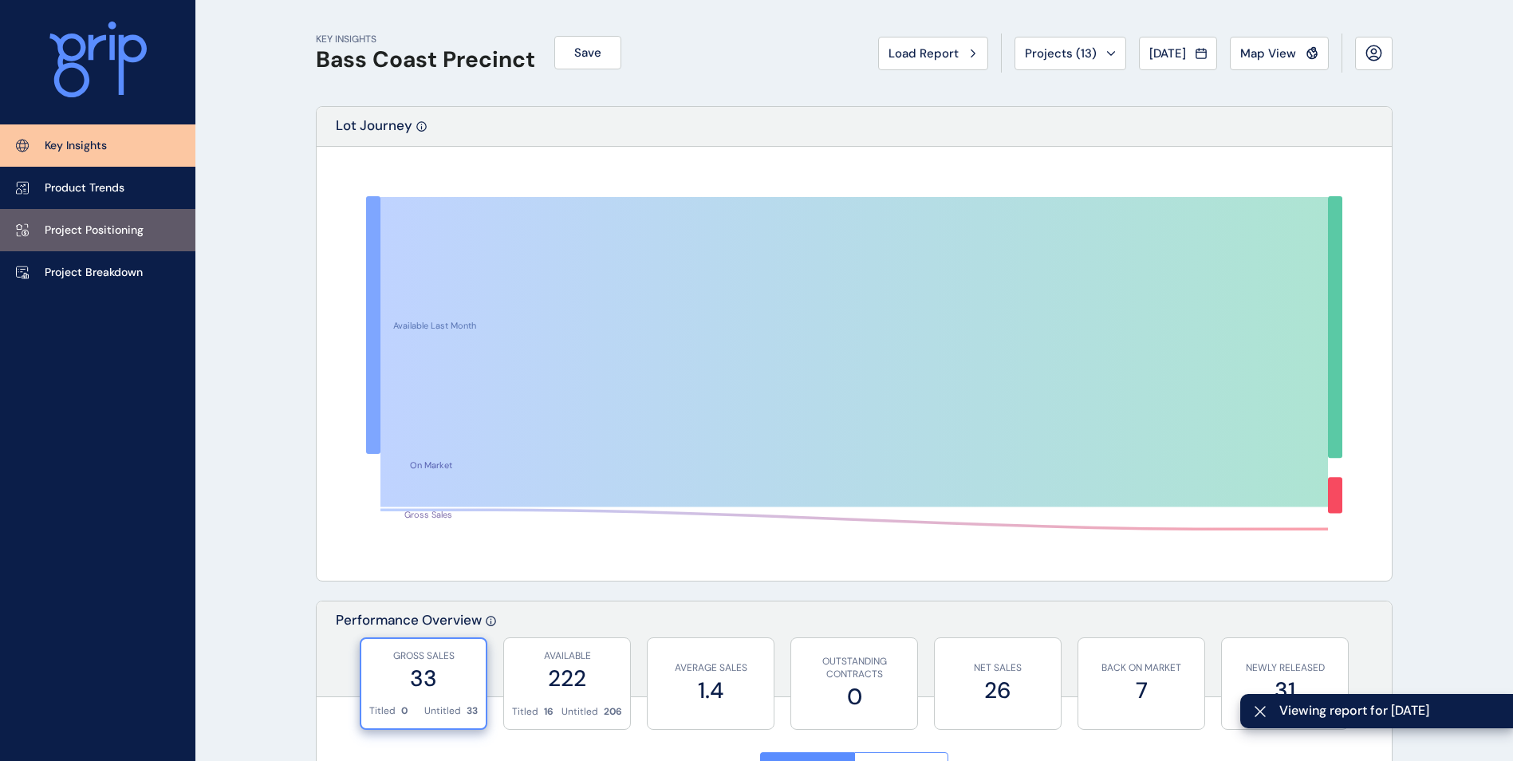 The image size is (1513, 761). Describe the element at coordinates (424, 656) in the screenshot. I see `p: GROSS SALES` at that location.